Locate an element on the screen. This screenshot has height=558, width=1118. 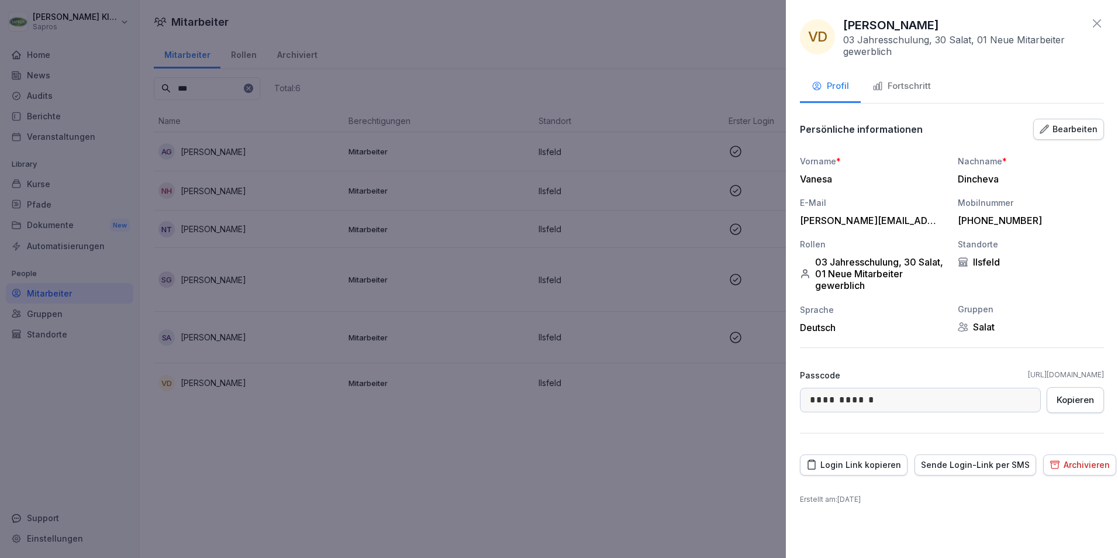
p: Passcode is located at coordinates (820, 375).